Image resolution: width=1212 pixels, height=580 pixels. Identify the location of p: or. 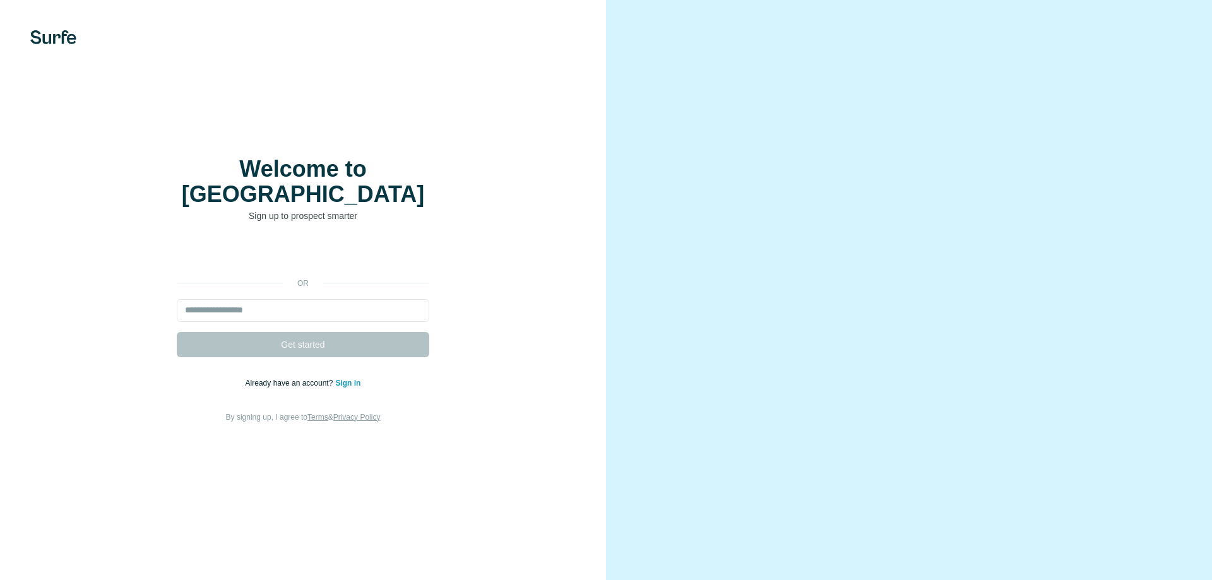
(303, 283).